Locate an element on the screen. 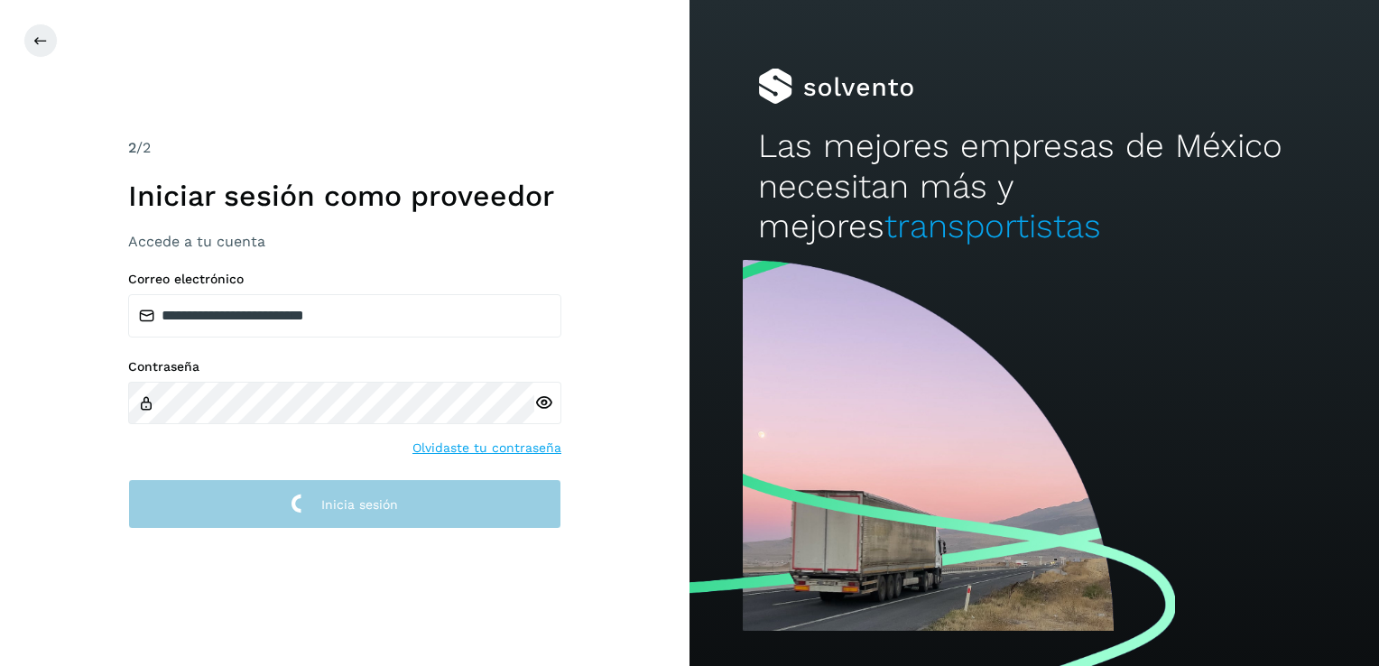 The height and width of the screenshot is (666, 1379). div: /2 is located at coordinates (345, 148).